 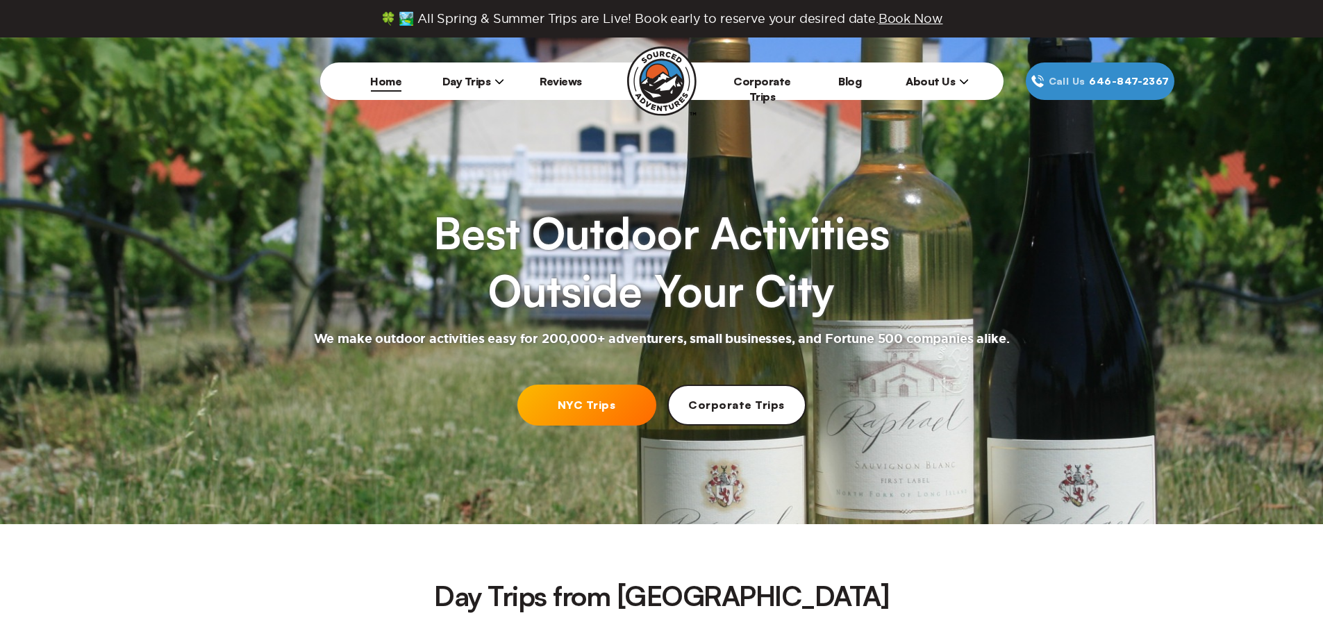 I want to click on a: Sourced Adventures company logo, so click(x=662, y=81).